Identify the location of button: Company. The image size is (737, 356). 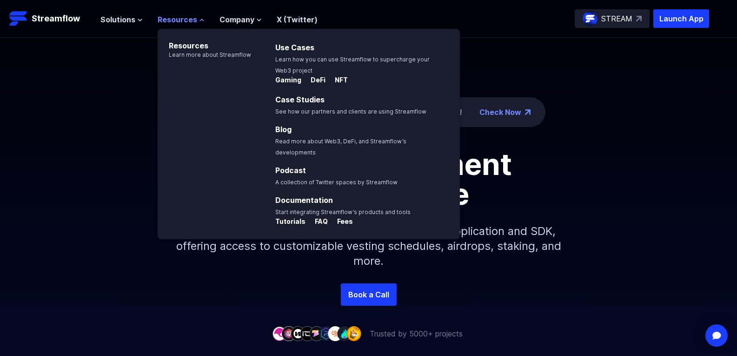
(240, 20).